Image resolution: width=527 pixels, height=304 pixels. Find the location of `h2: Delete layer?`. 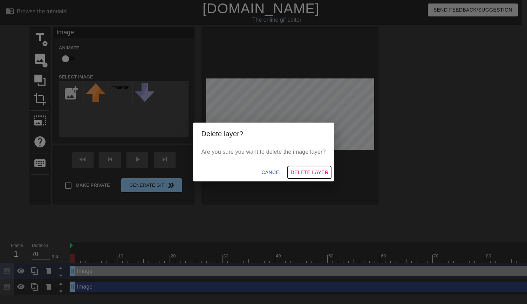

h2: Delete layer? is located at coordinates (263, 134).